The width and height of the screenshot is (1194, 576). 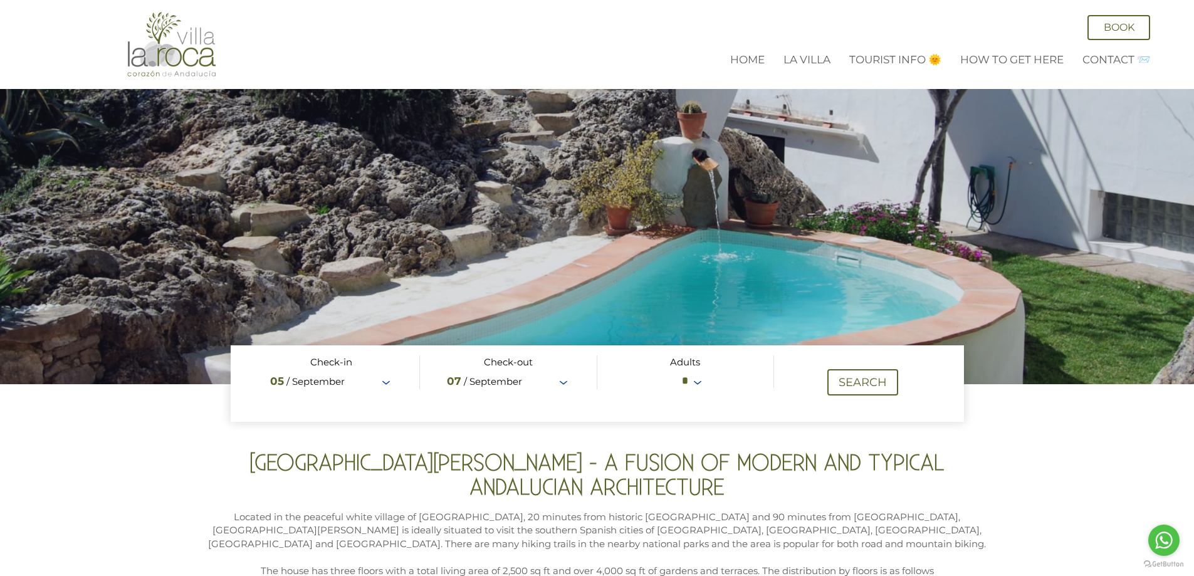 I want to click on img: Villa La Roca - A fusion of modern and classical Andalucian architecture, so click(x=172, y=44).